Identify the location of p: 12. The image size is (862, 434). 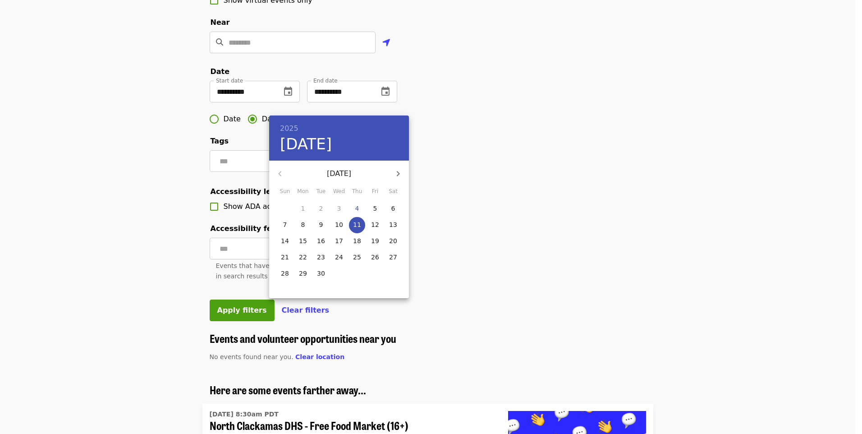
(375, 225).